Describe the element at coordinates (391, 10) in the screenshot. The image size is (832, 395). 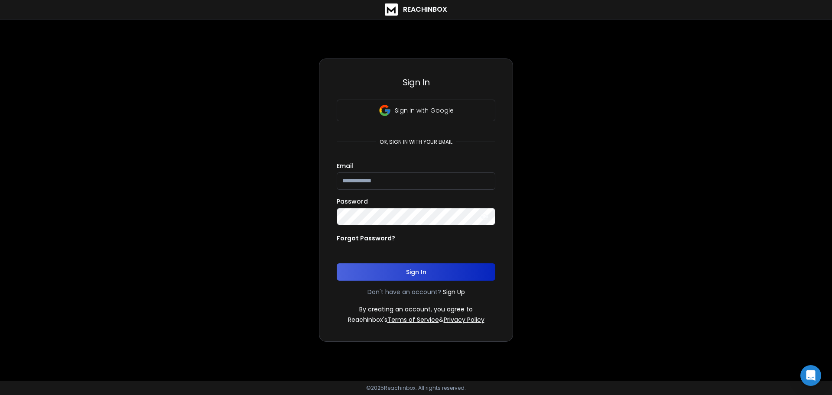
I see `img: logo` at that location.